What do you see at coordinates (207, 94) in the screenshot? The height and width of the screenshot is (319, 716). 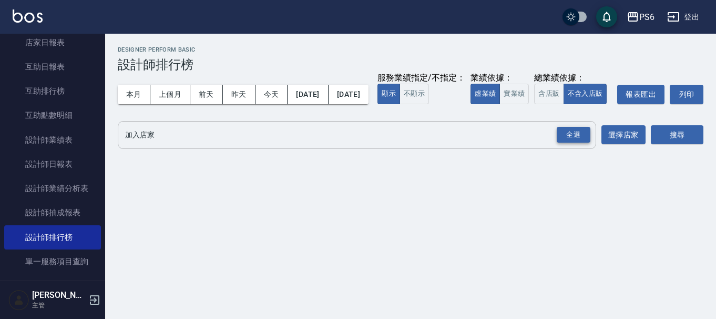 I see `button: 前天` at bounding box center [207, 94].